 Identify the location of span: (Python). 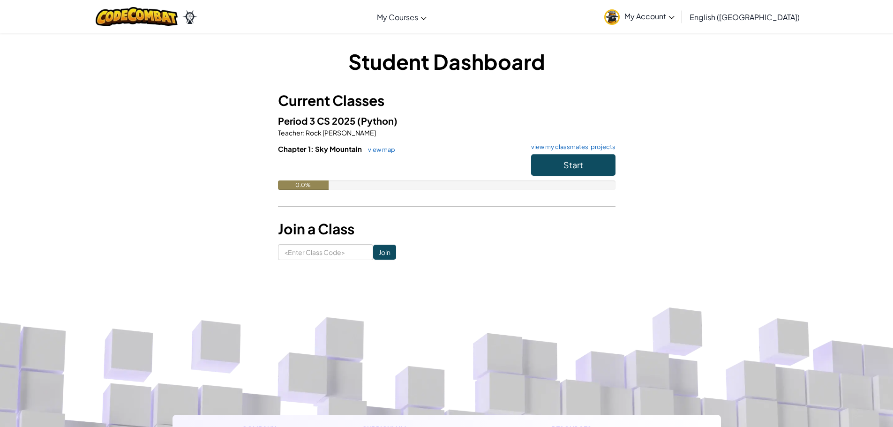
(377, 120).